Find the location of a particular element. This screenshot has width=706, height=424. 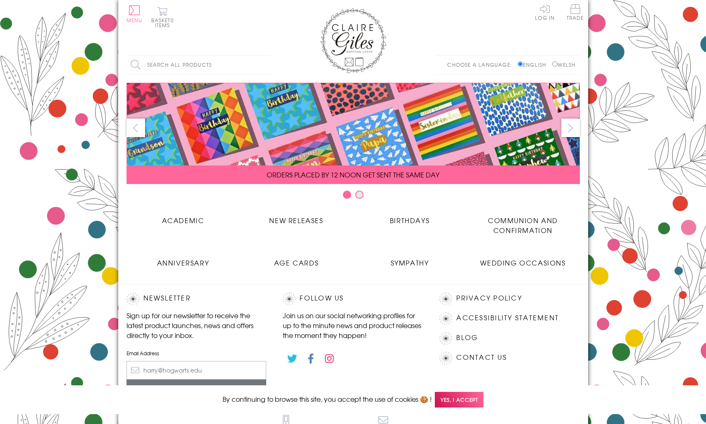

a: Birthdays is located at coordinates (410, 217).